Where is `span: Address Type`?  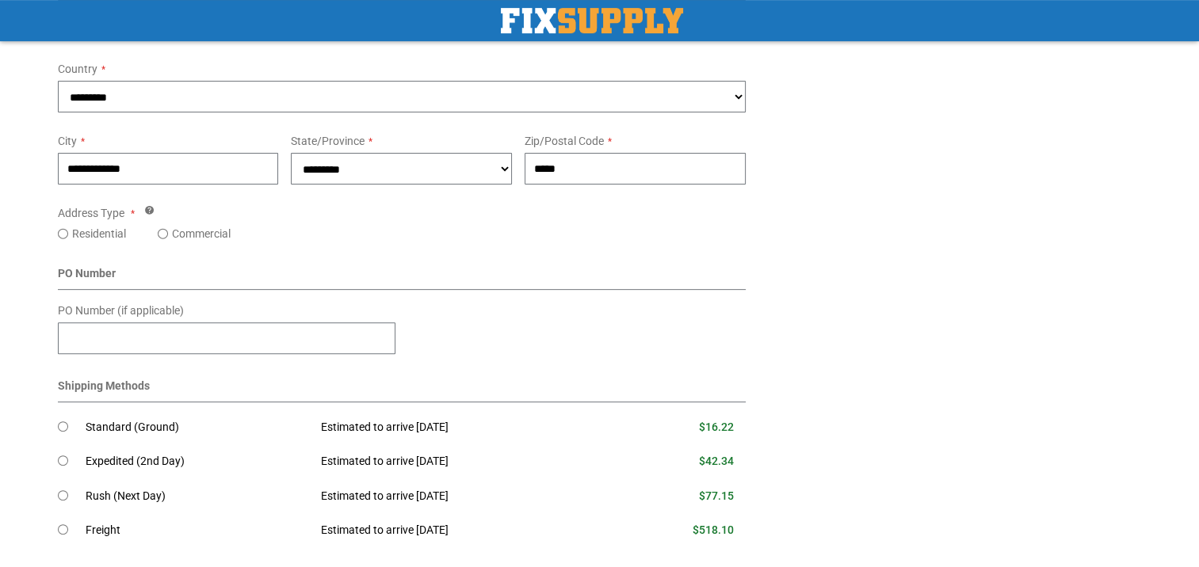 span: Address Type is located at coordinates (91, 213).